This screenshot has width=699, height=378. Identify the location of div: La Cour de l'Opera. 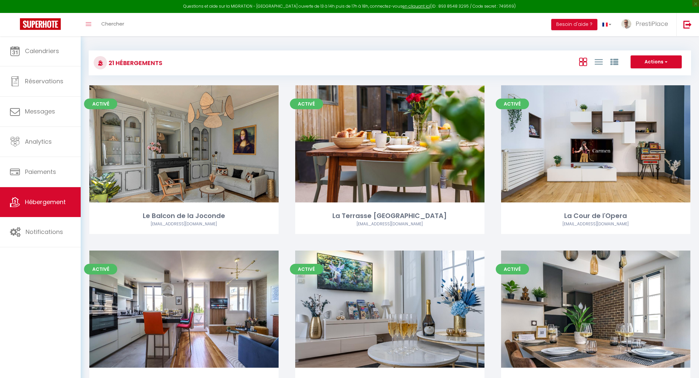
(595, 216).